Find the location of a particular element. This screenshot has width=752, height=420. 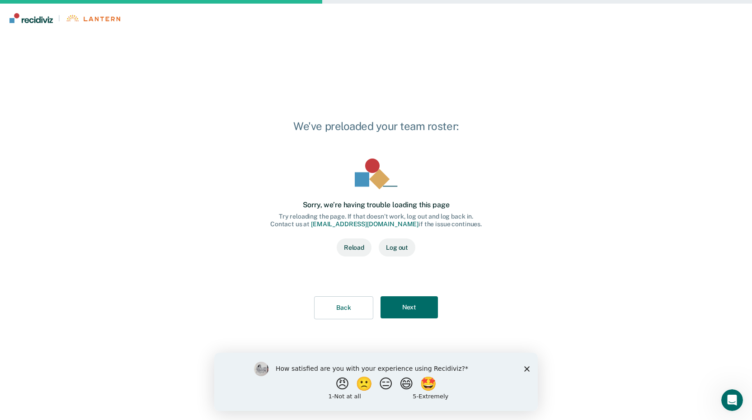

button: 5 is located at coordinates (215, 31).